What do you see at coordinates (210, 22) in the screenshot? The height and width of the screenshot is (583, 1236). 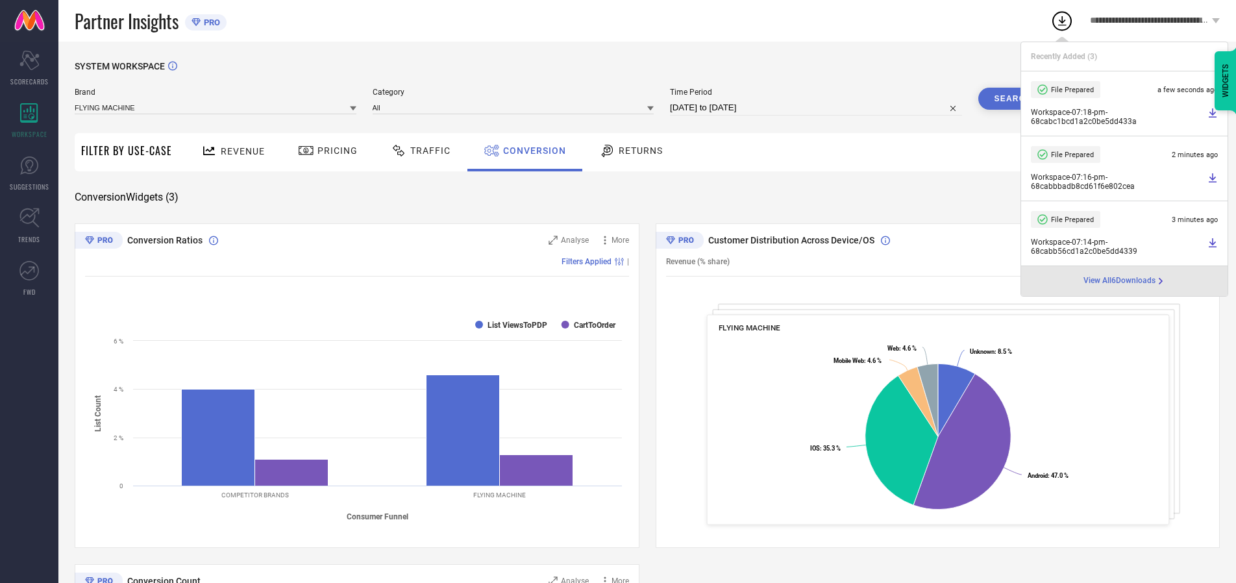 I see `span: PRO` at bounding box center [210, 22].